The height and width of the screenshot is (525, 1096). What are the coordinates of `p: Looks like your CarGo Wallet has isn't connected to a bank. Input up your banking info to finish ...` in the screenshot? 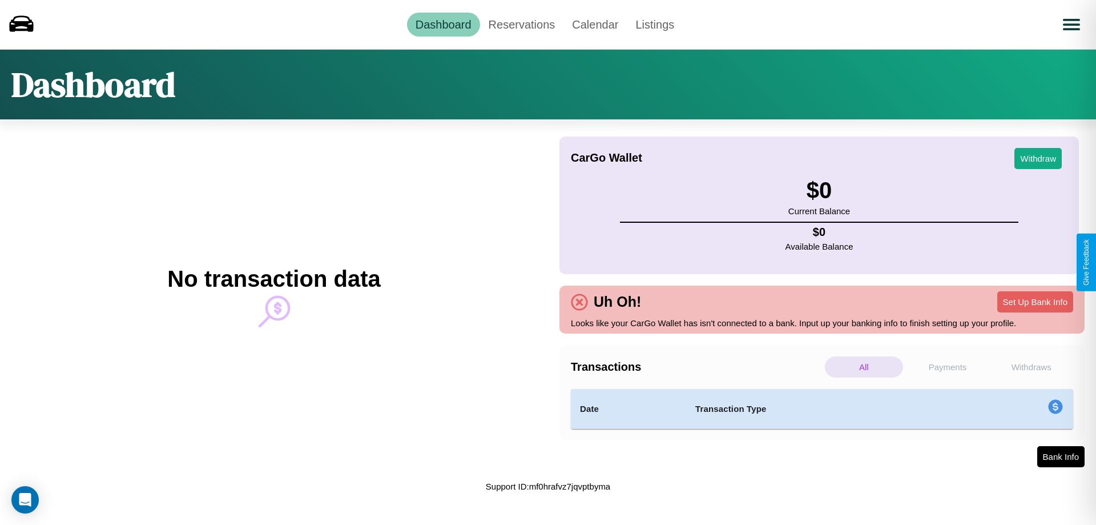 It's located at (822, 322).